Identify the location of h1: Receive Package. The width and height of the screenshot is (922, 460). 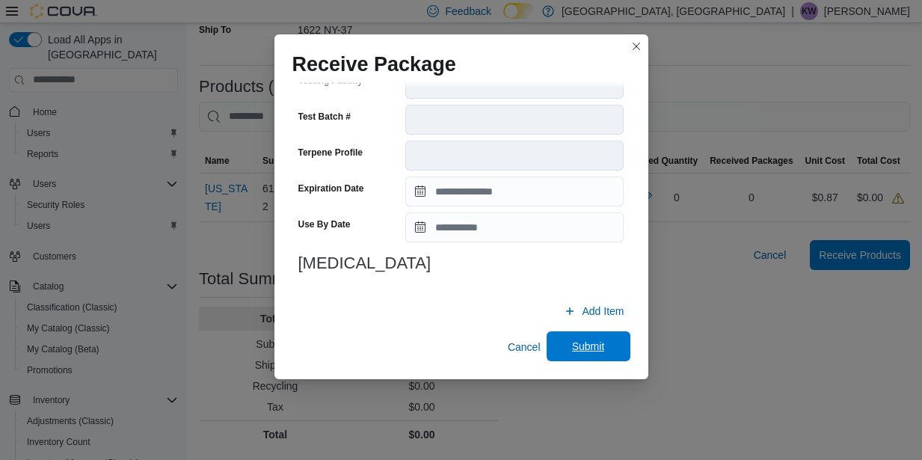
(374, 64).